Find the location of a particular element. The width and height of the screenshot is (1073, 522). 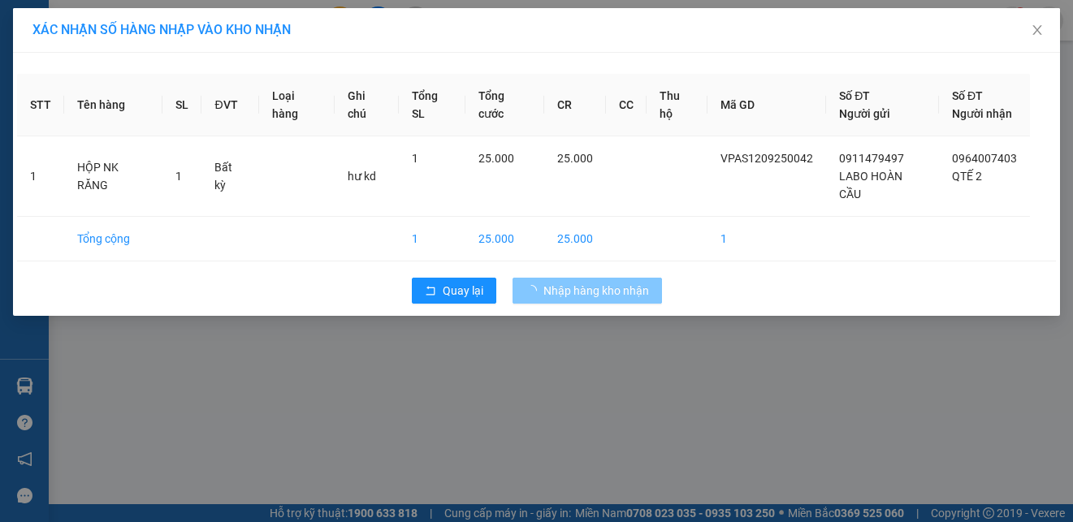

span: Nhập hàng kho nhận is located at coordinates (596, 291).